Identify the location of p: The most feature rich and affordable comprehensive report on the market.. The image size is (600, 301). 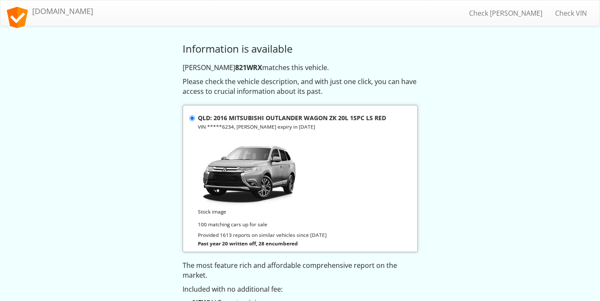
(300, 270).